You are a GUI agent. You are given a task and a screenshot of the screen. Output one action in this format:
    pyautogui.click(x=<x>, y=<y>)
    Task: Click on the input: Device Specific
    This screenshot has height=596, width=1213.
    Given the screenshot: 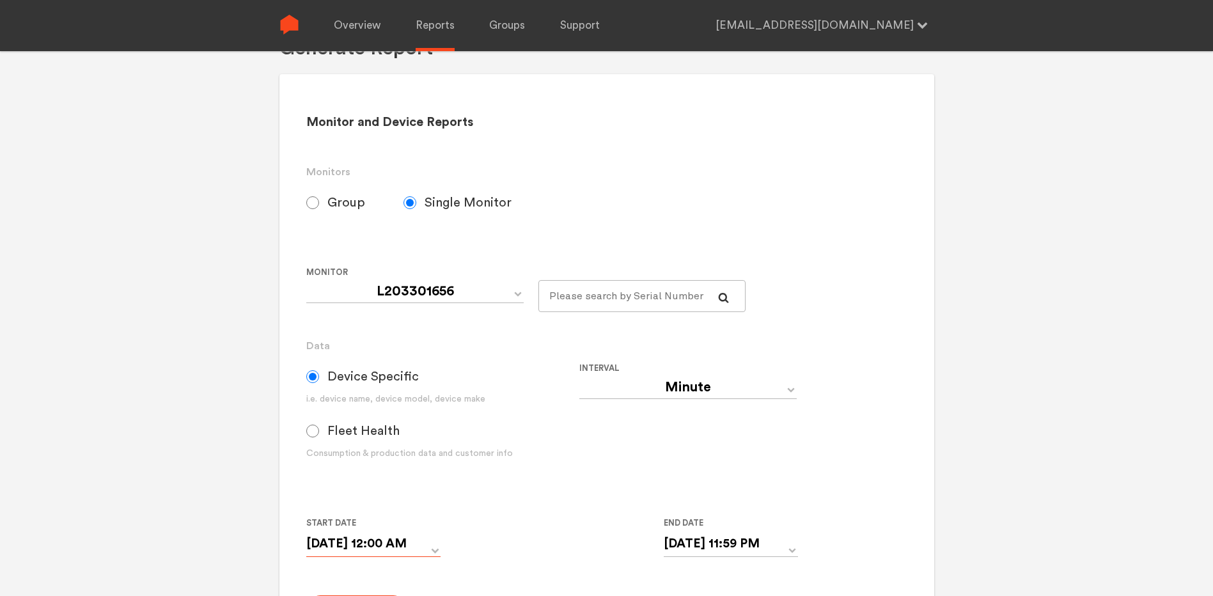 What is the action you would take?
    pyautogui.click(x=313, y=377)
    